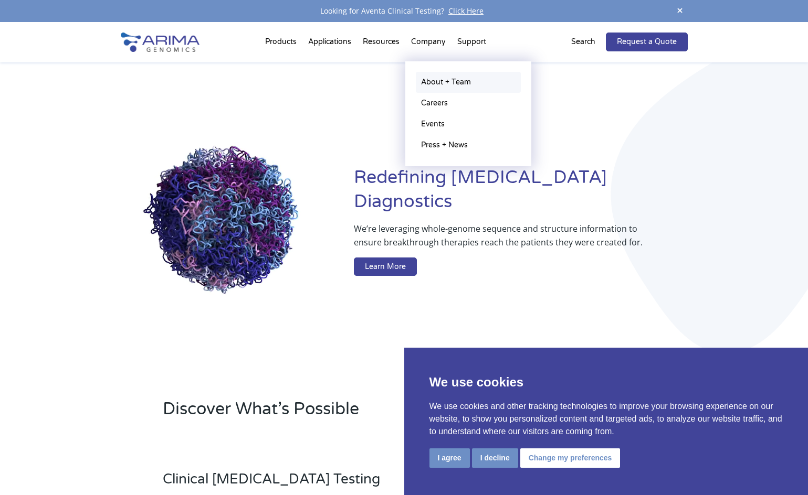 This screenshot has height=495, width=808. I want to click on button: I decline, so click(495, 458).